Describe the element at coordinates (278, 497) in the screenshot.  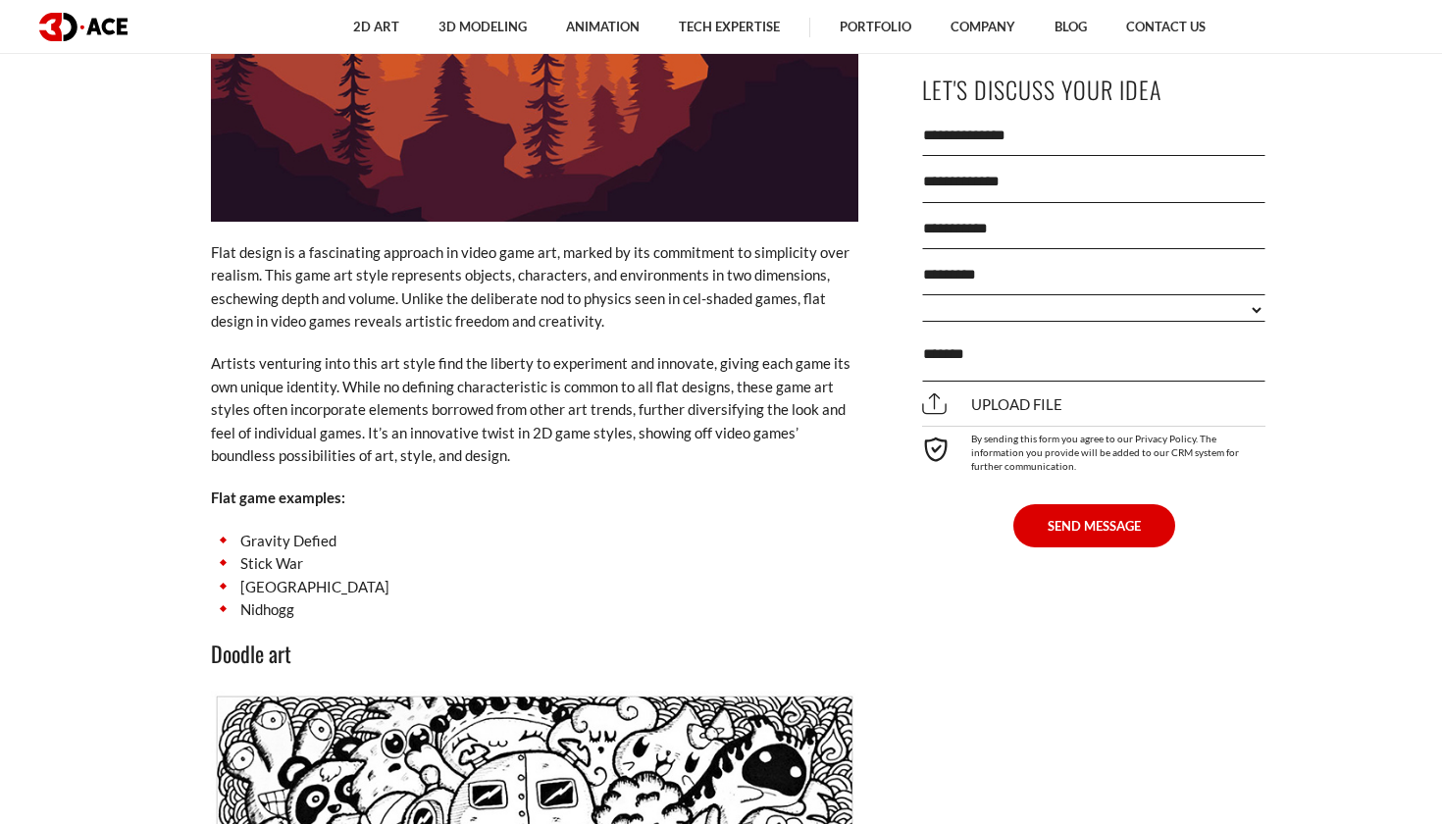
I see `strong: Flat game examples:` at that location.